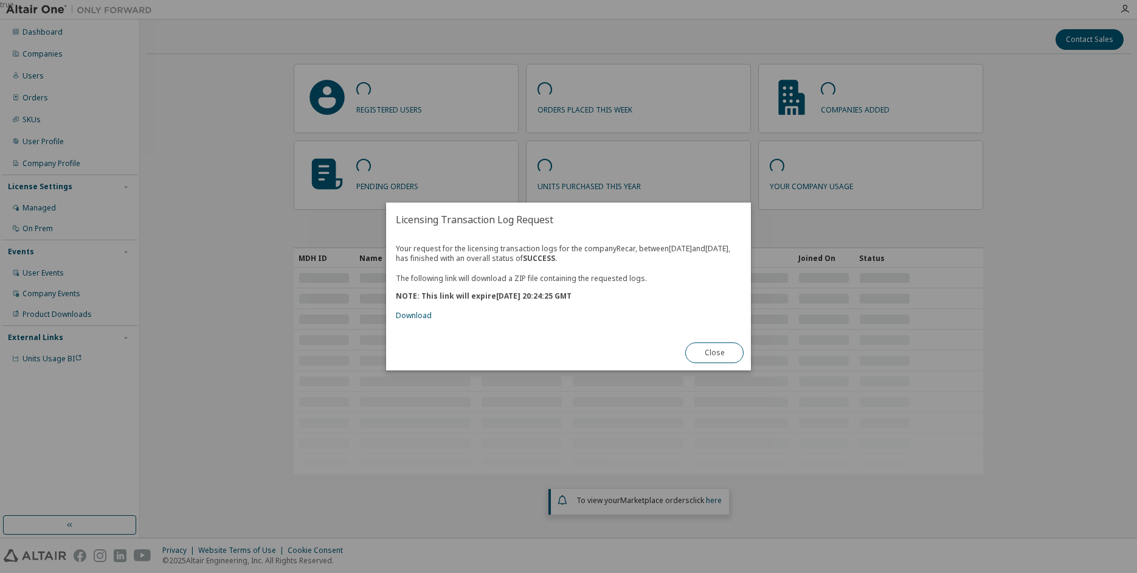  Describe the element at coordinates (539, 258) in the screenshot. I see `b: SUCCESS` at that location.